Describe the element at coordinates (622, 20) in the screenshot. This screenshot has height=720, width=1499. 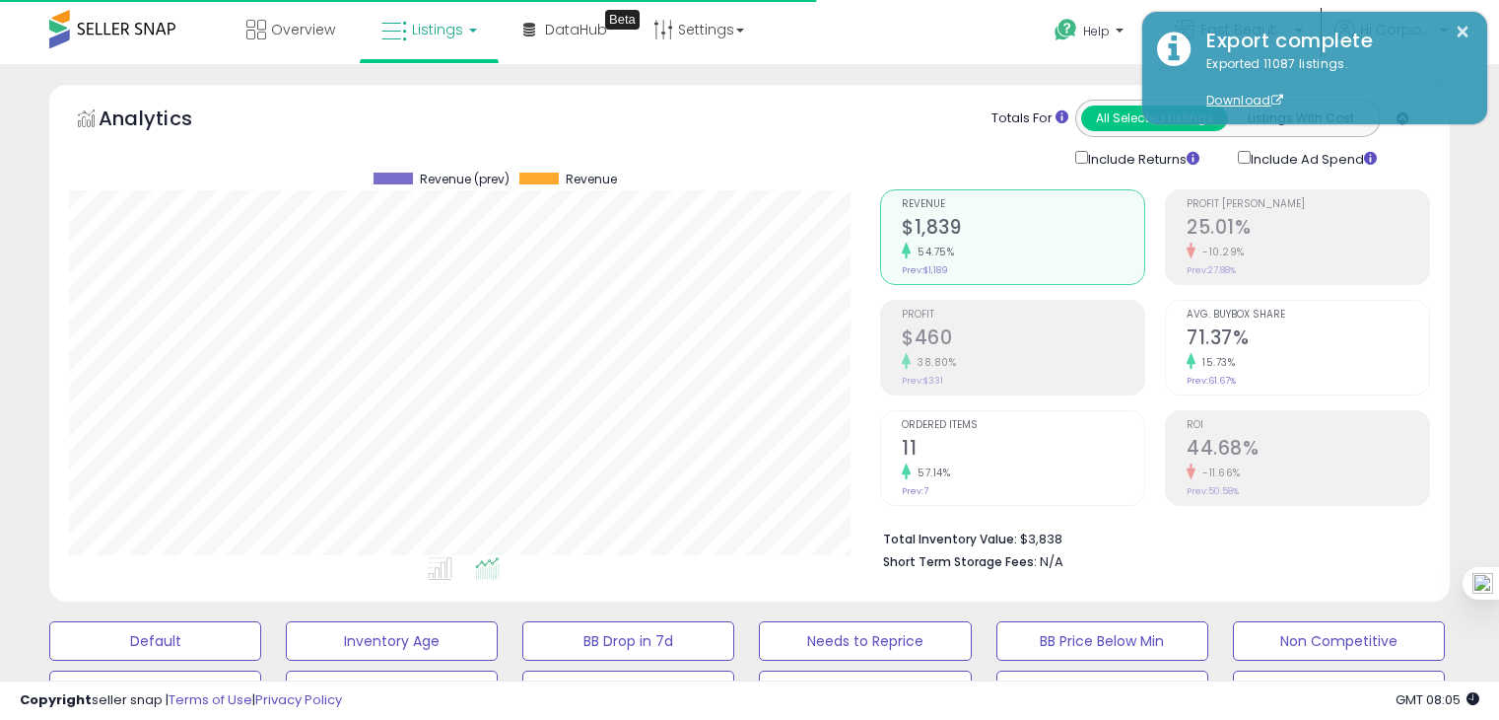
I see `div: Tooltip anchor` at that location.